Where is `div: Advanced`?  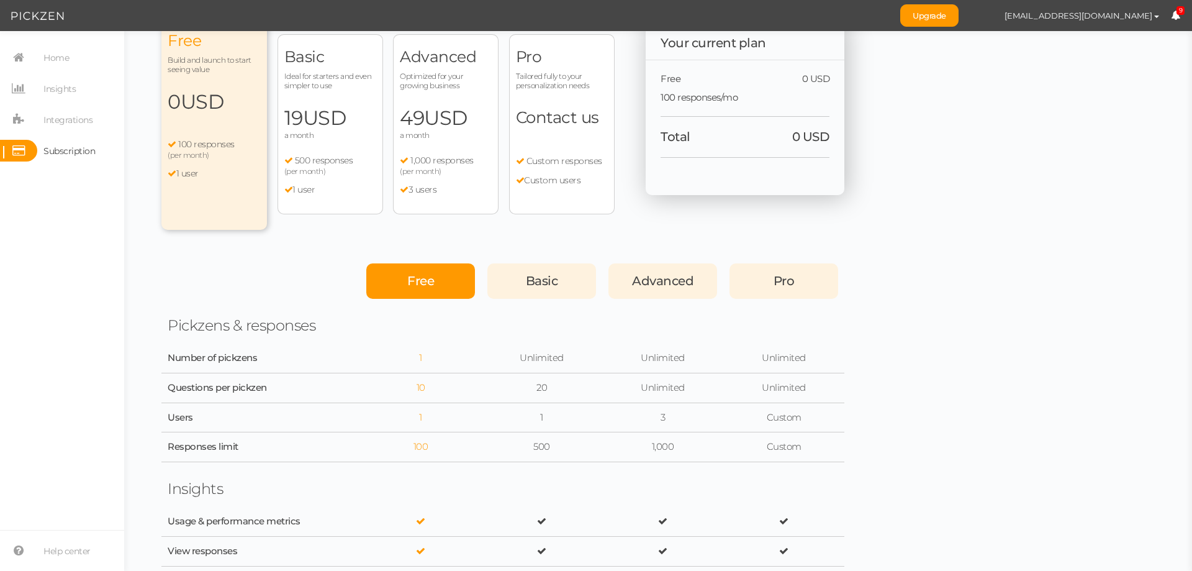
div: Advanced is located at coordinates (663, 281).